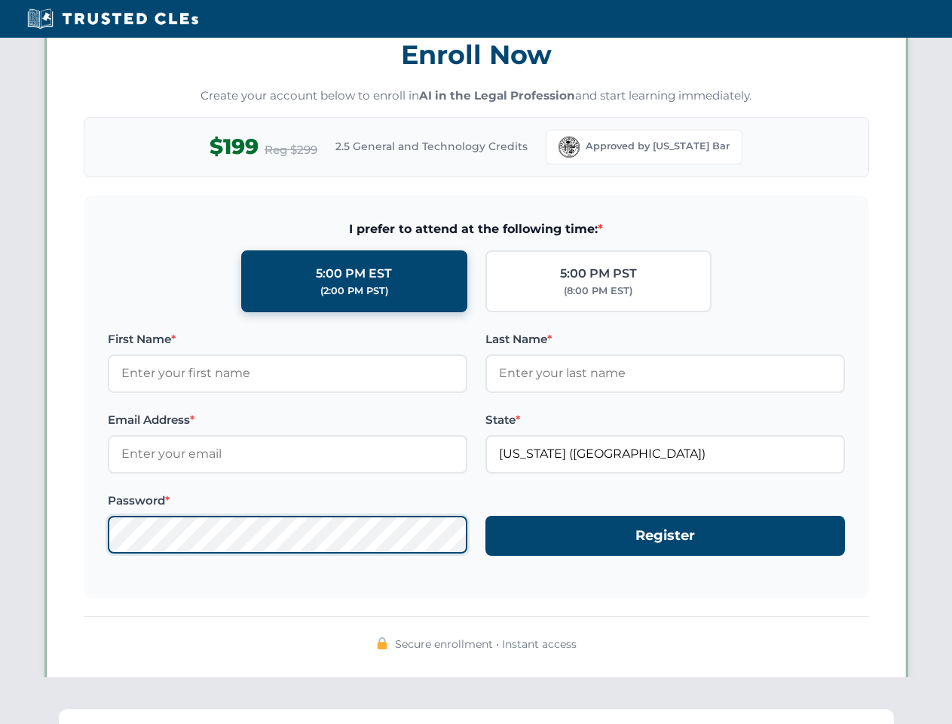 The height and width of the screenshot is (724, 952). What do you see at coordinates (354, 291) in the screenshot?
I see `div: (2:00 PM PST)` at bounding box center [354, 291].